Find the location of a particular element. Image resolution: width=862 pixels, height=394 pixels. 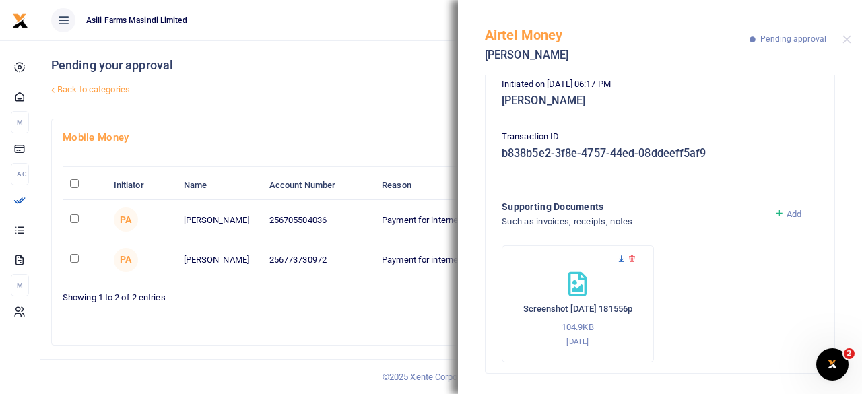

span: Asili Farms Masindi Limited is located at coordinates (137, 20).